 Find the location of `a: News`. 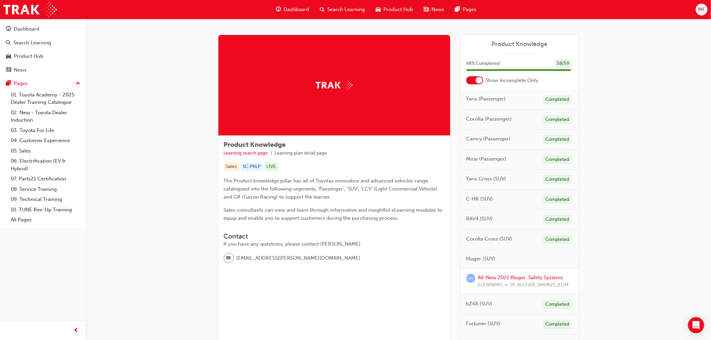

a: News is located at coordinates (43, 70).